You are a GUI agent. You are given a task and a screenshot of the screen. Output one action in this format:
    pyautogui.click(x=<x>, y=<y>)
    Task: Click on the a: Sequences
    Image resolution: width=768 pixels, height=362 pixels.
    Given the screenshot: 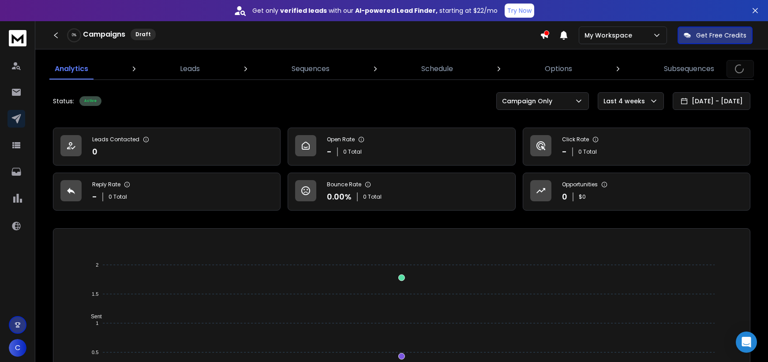 What is the action you would take?
    pyautogui.click(x=311, y=69)
    